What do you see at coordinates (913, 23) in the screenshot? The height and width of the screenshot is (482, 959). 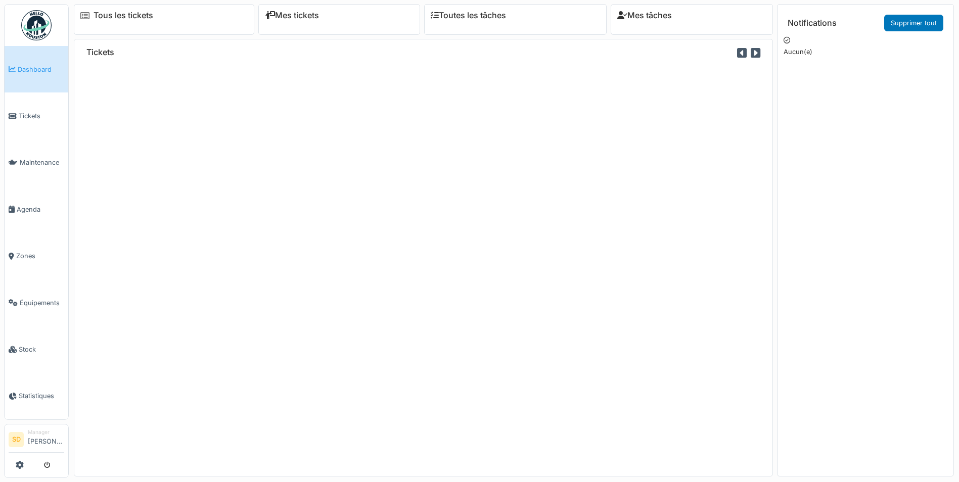 I see `a: Supprimer tout` at bounding box center [913, 23].